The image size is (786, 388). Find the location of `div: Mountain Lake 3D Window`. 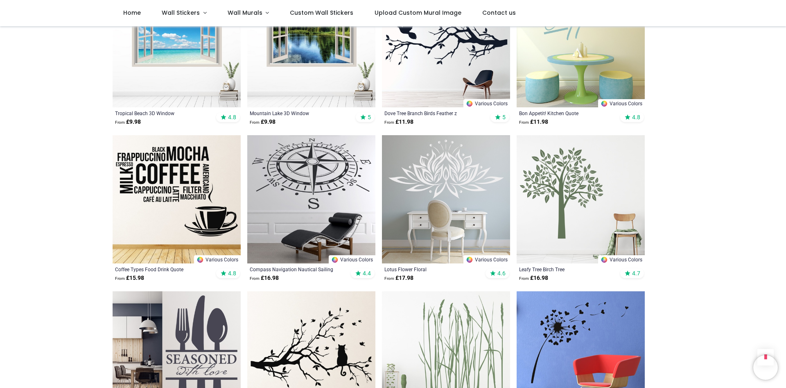

div: Mountain Lake 3D Window is located at coordinates (299, 113).